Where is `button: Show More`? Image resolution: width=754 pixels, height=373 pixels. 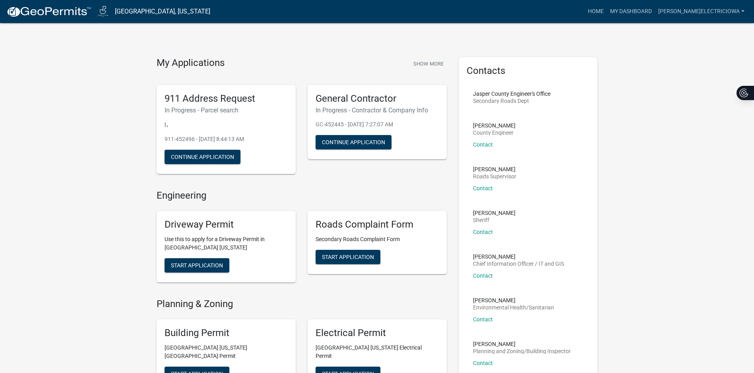
button: Show More is located at coordinates (428, 64).